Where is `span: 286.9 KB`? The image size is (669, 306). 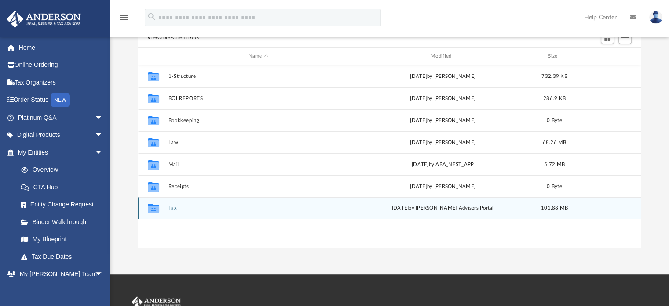 span: 286.9 KB is located at coordinates (554, 98).